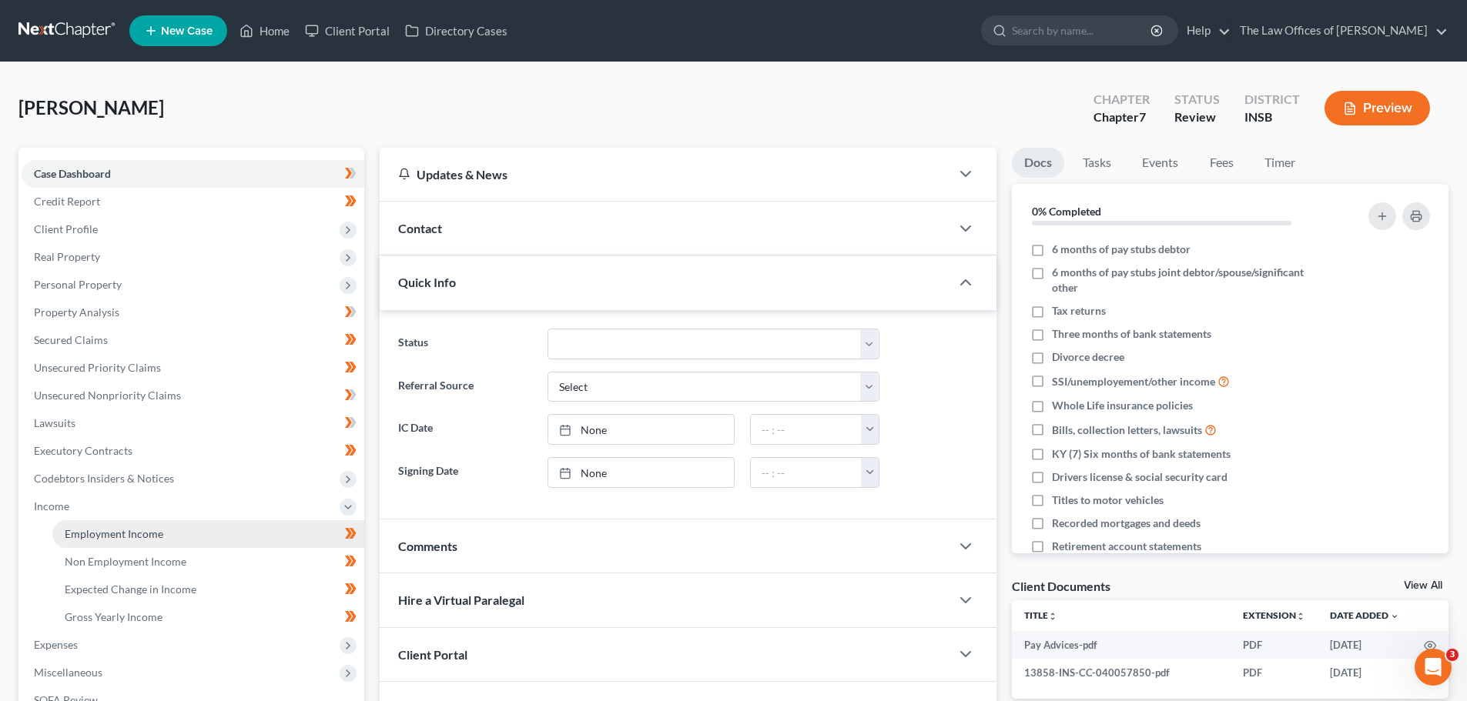  What do you see at coordinates (1107, 500) in the screenshot?
I see `span: Titles to motor vehicles` at bounding box center [1107, 500].